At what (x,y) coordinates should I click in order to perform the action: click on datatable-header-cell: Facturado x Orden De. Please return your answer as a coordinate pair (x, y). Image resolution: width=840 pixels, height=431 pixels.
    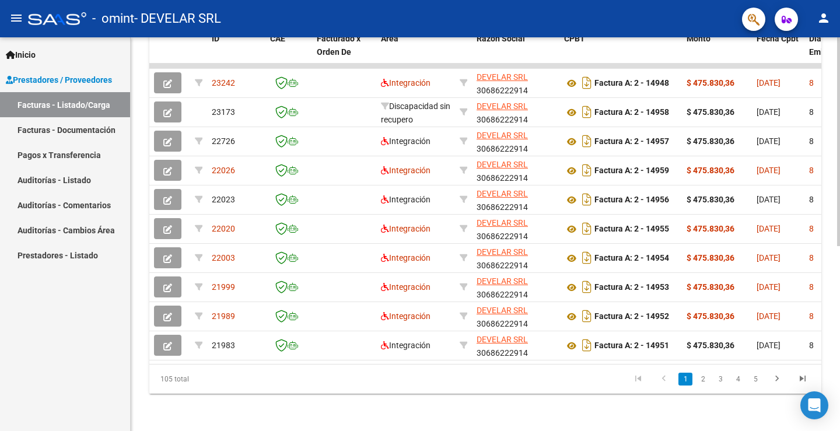
    Looking at the image, I should click on (344, 52).